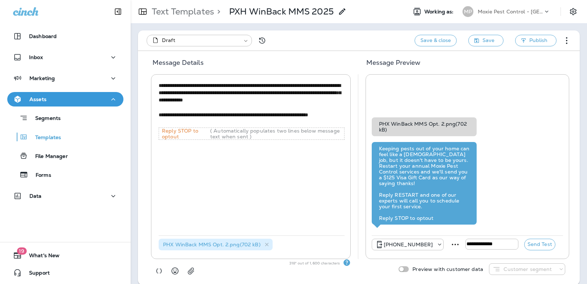 Image resolution: width=587 pixels, height=284 pixels. I want to click on button: Dashboard, so click(65, 36).